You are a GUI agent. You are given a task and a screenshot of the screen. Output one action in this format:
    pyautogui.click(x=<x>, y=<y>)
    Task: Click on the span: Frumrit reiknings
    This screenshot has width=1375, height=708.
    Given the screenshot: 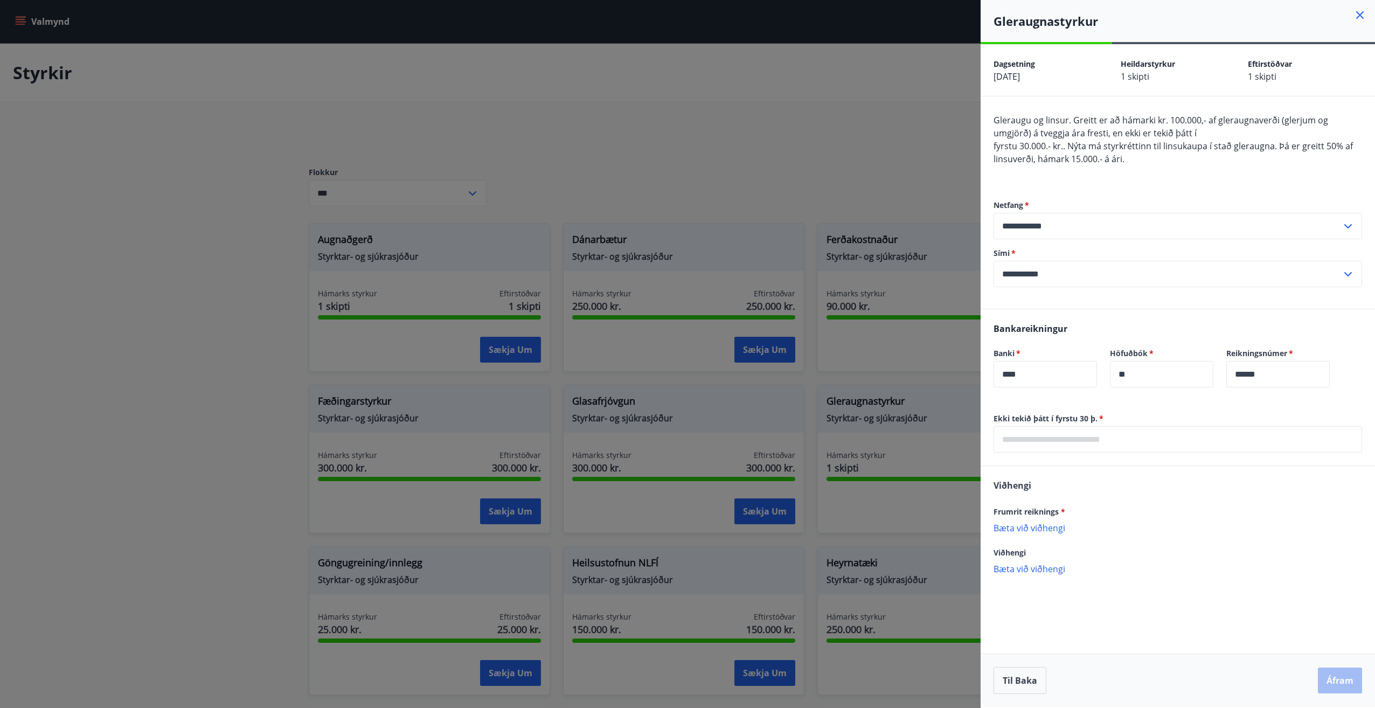 What is the action you would take?
    pyautogui.click(x=1029, y=511)
    